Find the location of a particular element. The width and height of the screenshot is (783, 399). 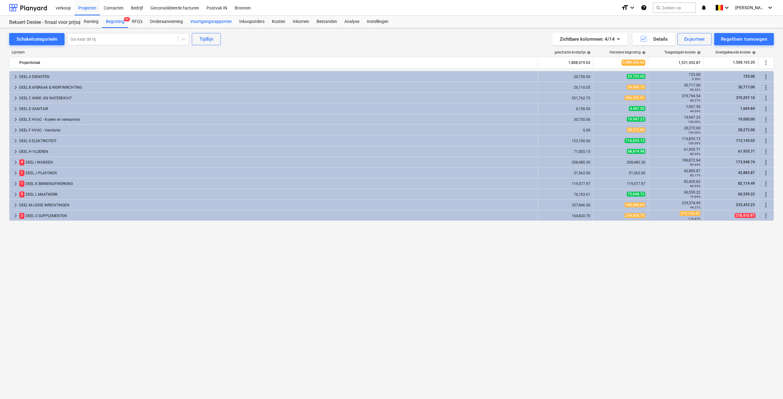

div: DEEL L MAATWERK is located at coordinates (277, 195).